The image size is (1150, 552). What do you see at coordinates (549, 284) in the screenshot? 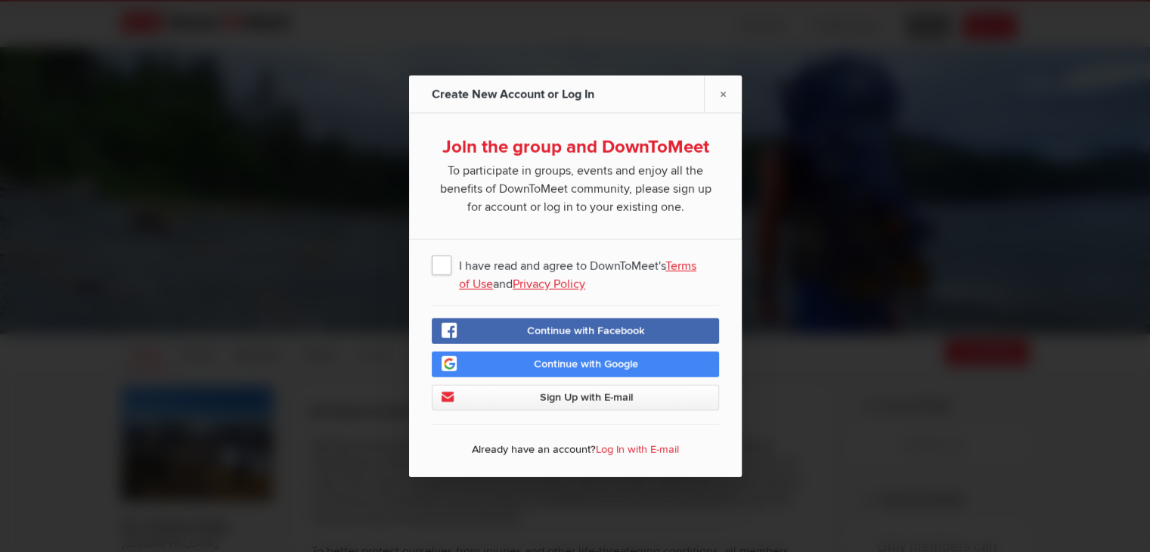
I see `a: Privacy Policy` at bounding box center [549, 284].